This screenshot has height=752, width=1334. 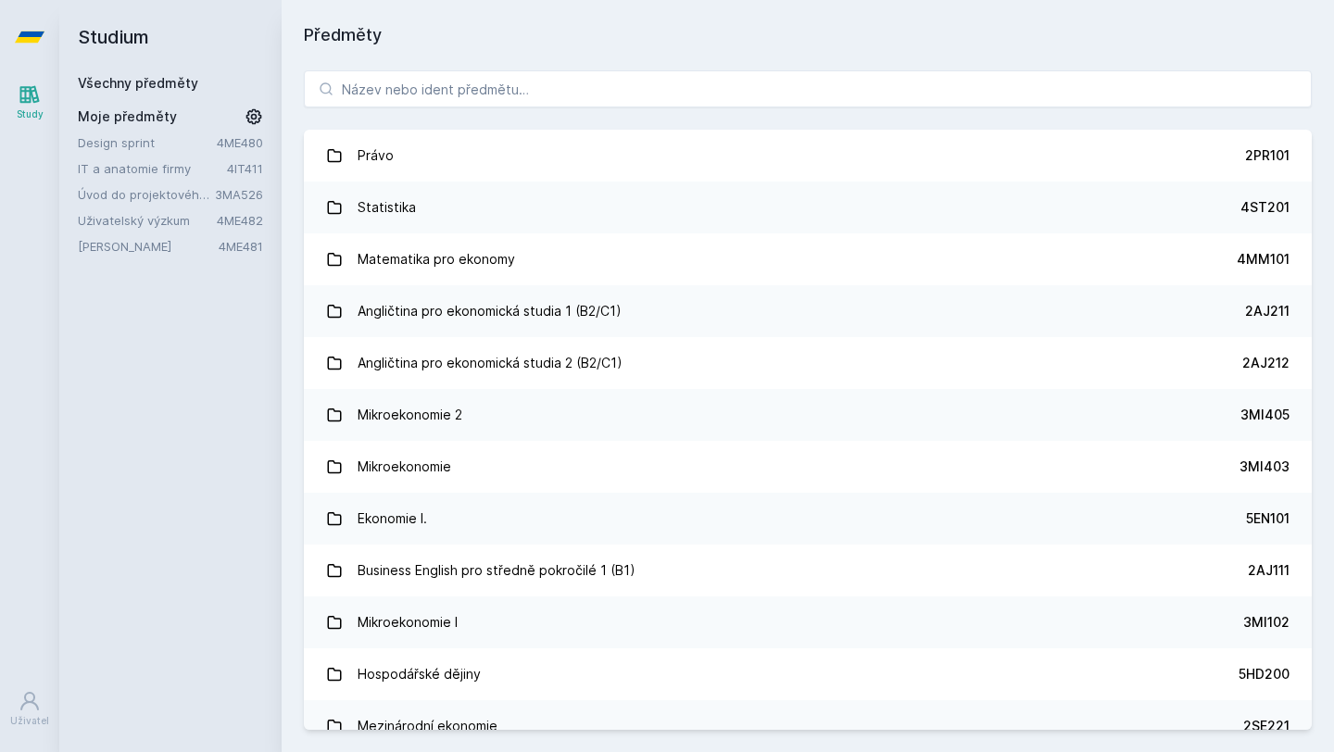 What do you see at coordinates (808, 571) in the screenshot?
I see `a: Business English pro středně pokročilé 1 (B1) 2AJ111` at bounding box center [808, 571].